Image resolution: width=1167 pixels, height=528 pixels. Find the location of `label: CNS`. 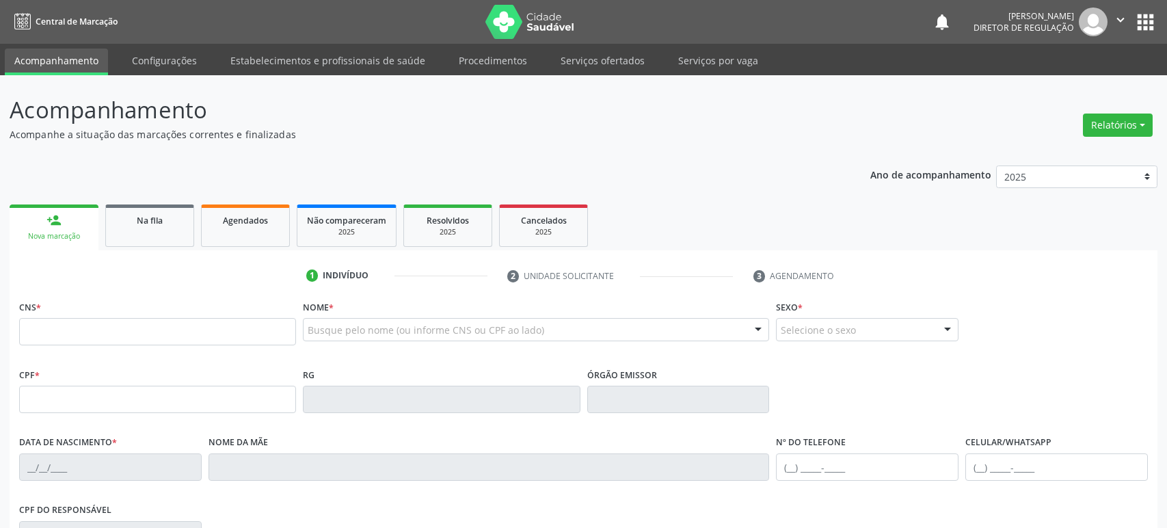

label: CNS is located at coordinates (30, 307).